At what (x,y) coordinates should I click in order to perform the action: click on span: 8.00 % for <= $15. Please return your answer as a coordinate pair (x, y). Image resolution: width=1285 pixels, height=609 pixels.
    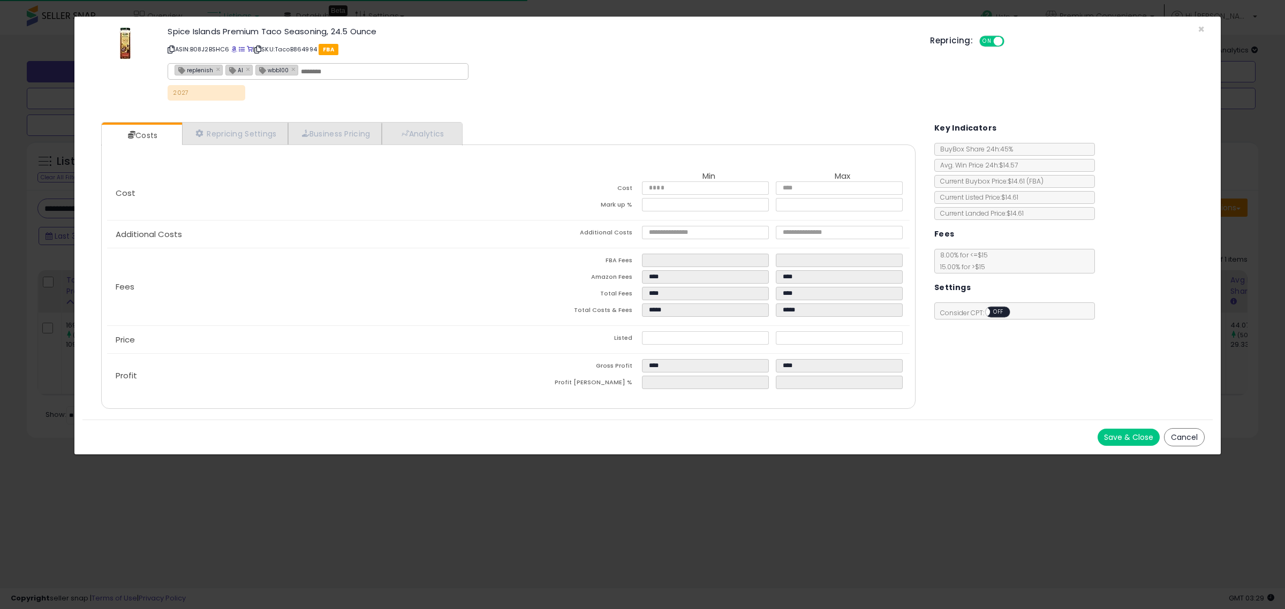
    Looking at the image, I should click on (961, 261).